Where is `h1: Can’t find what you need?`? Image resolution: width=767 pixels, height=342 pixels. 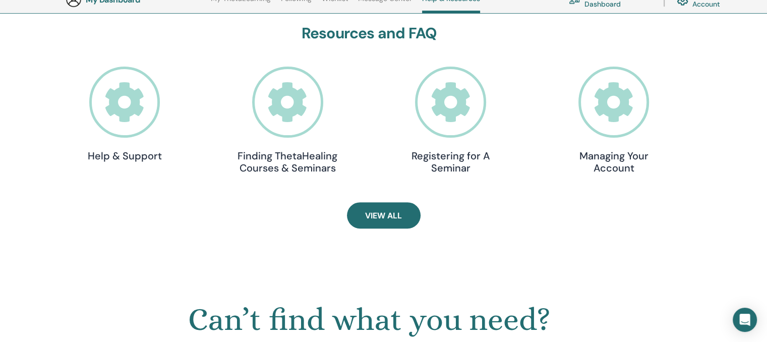
h1: Can’t find what you need? is located at coordinates (369, 320).